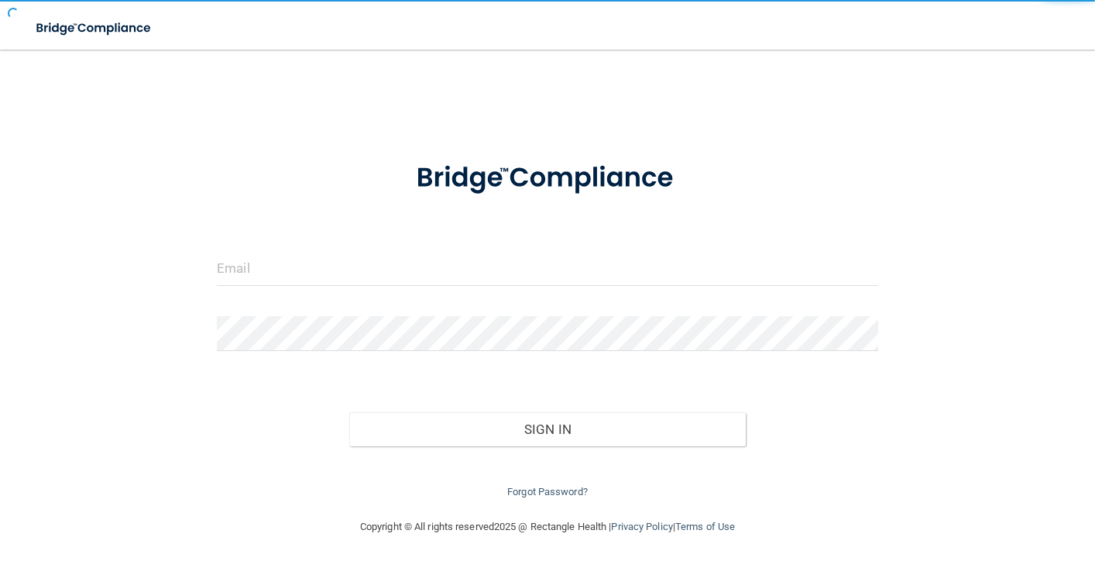  I want to click on div: Copyright © All rights reserved 2025 @ Rectangle Health | |, so click(547, 527).